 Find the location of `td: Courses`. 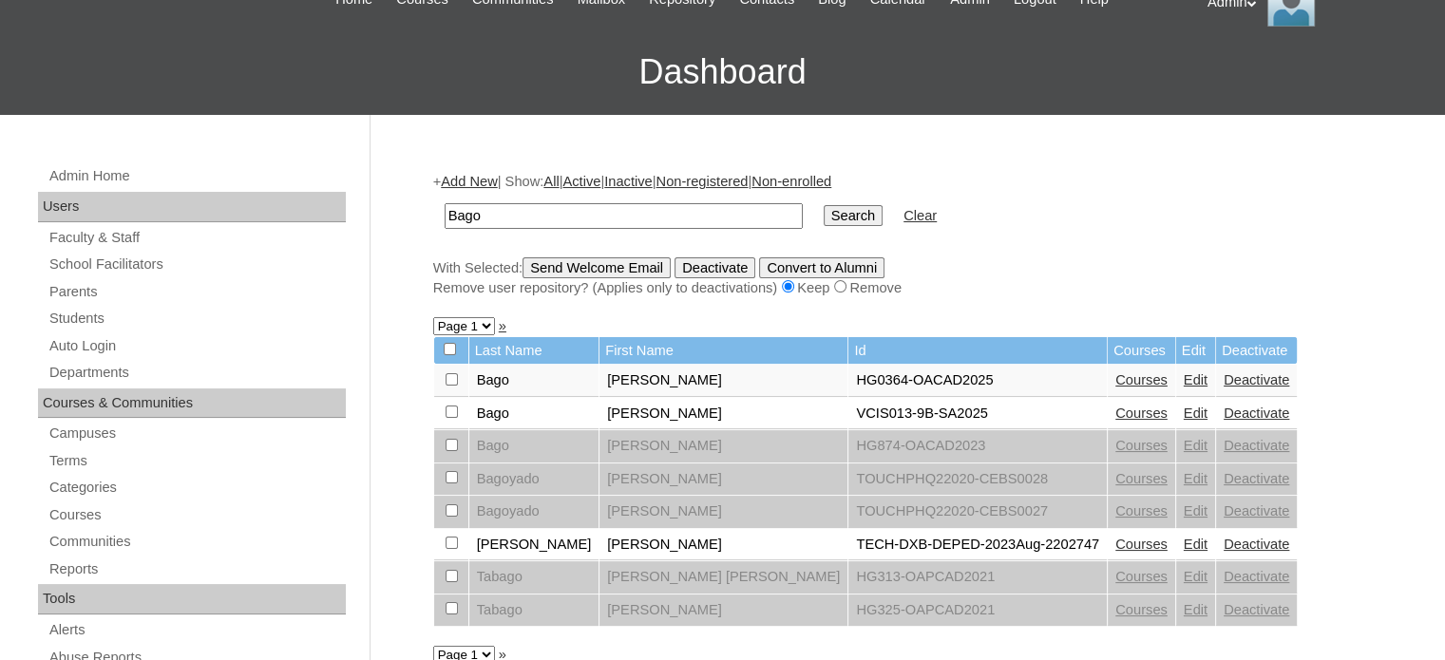

td: Courses is located at coordinates (1141, 351).